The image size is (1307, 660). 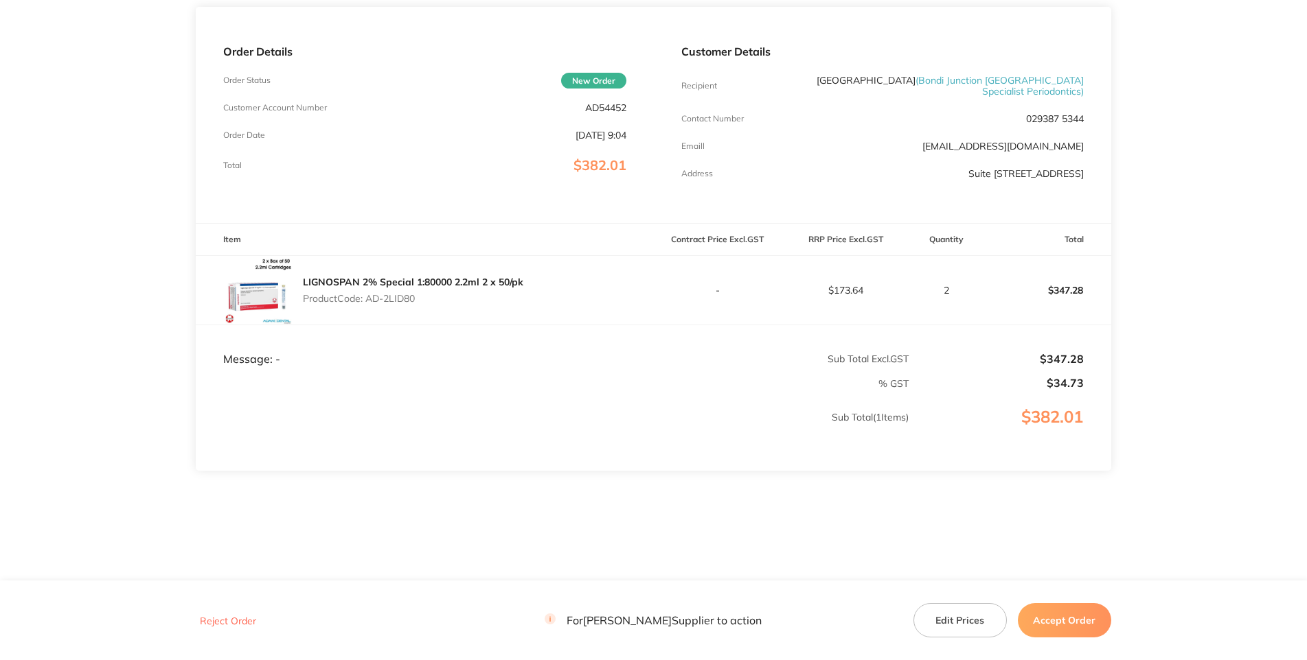 What do you see at coordinates (945, 290) in the screenshot?
I see `p: 2` at bounding box center [945, 290].